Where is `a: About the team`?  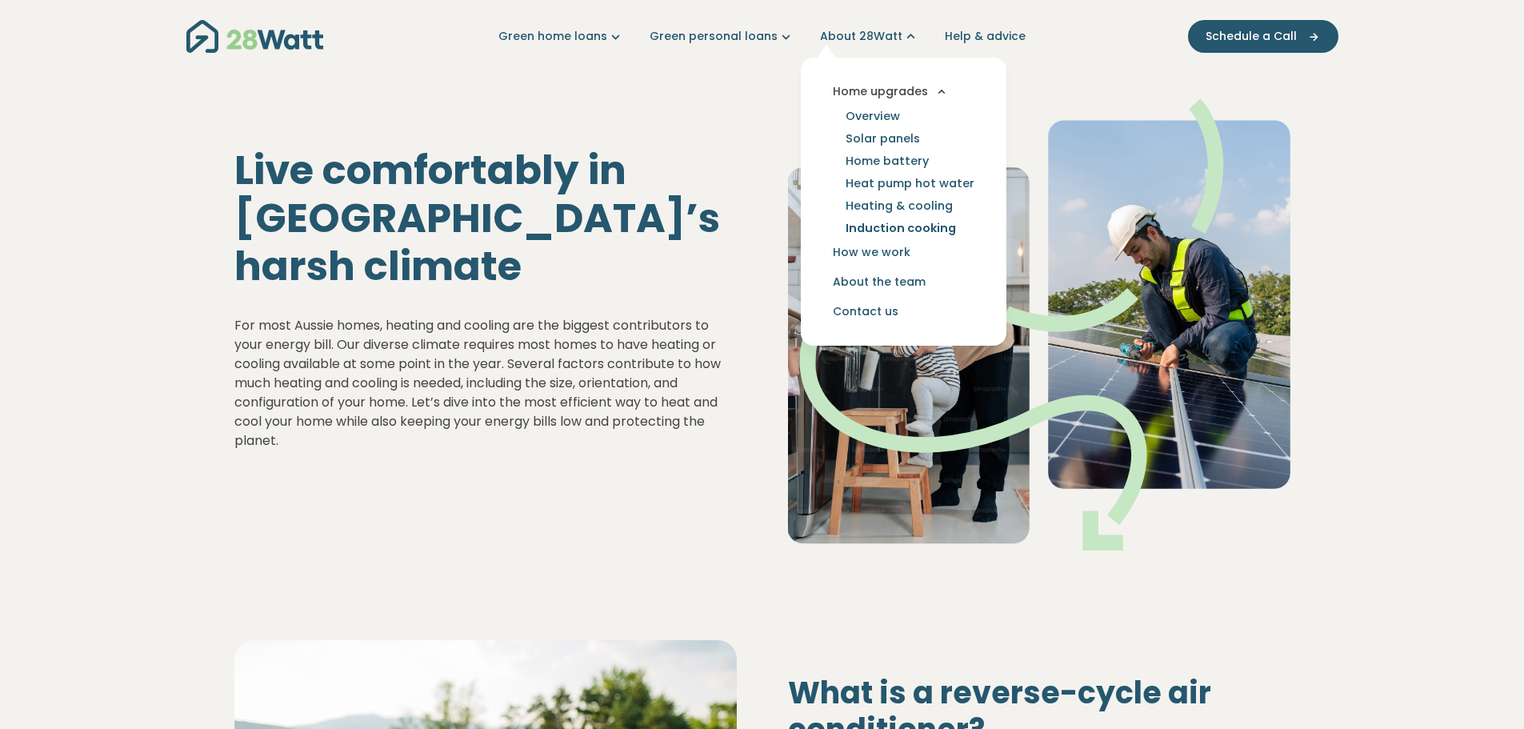 a: About the team is located at coordinates (903, 282).